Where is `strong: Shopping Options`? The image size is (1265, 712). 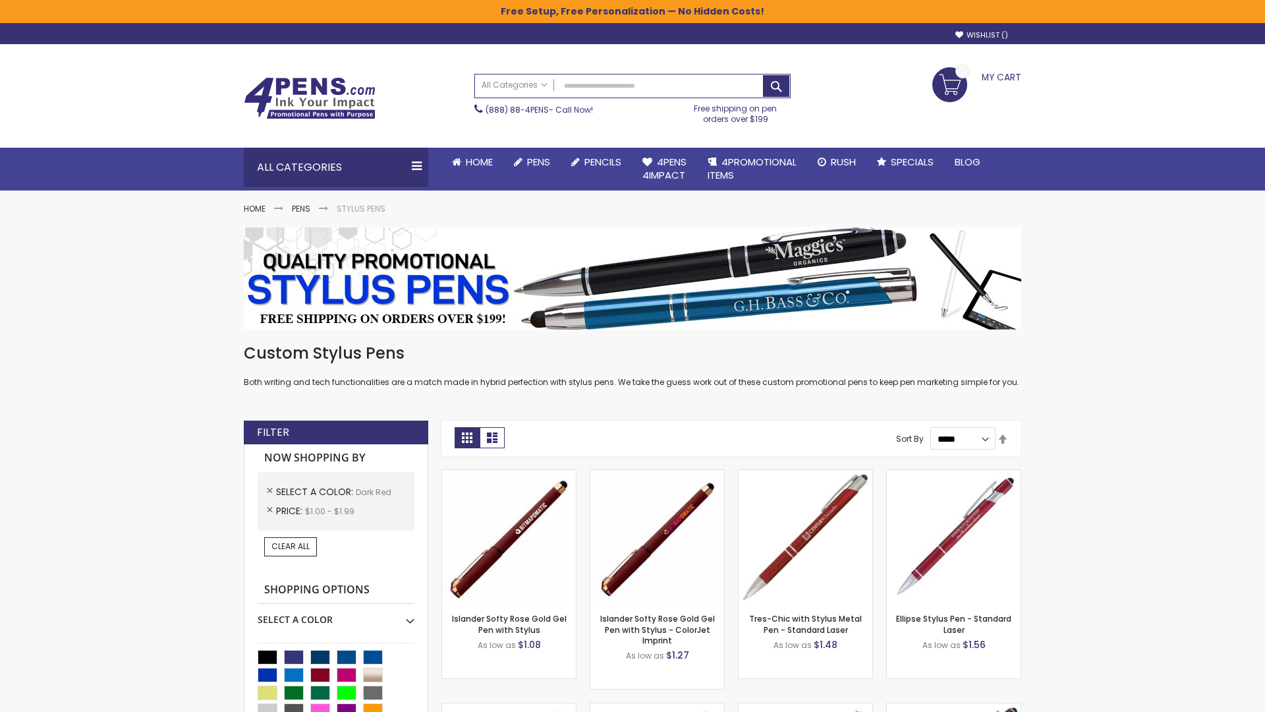 strong: Shopping Options is located at coordinates (336, 590).